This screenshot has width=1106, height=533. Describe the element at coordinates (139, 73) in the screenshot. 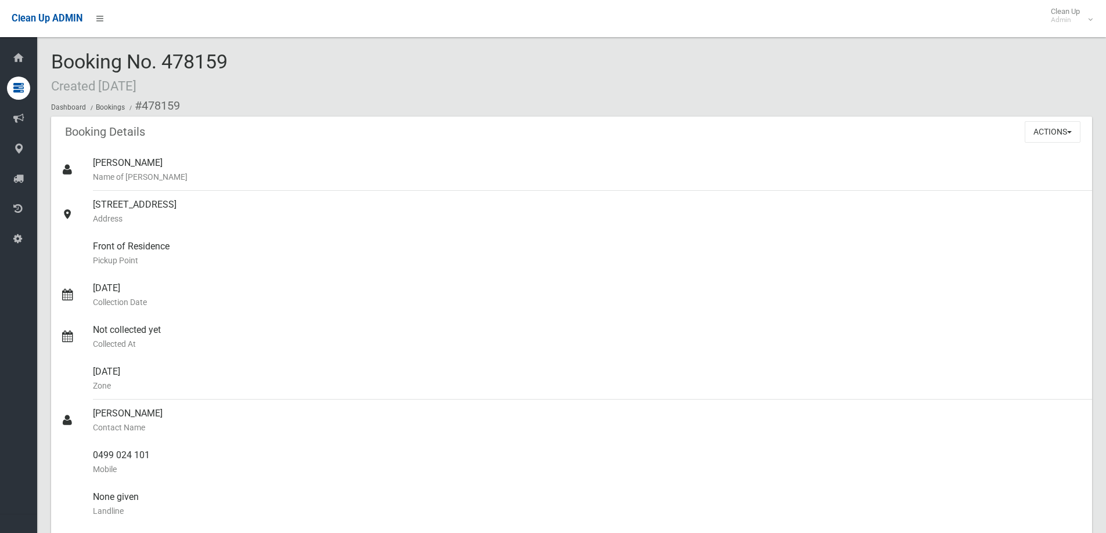

I see `span: Booking No. 478159` at that location.